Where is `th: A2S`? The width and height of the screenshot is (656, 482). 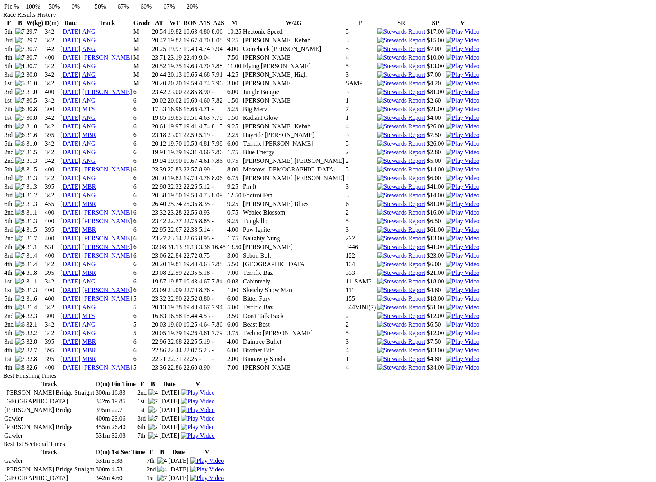
th: A2S is located at coordinates (219, 23).